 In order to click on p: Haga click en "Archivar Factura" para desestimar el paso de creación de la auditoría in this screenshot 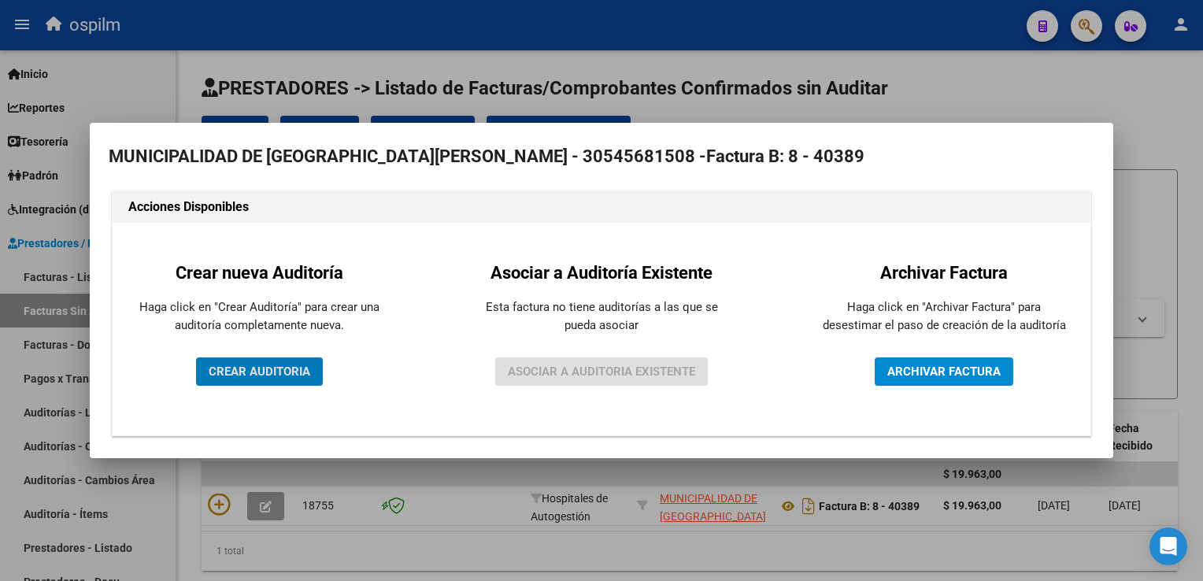, I will do `click(944, 316)`.